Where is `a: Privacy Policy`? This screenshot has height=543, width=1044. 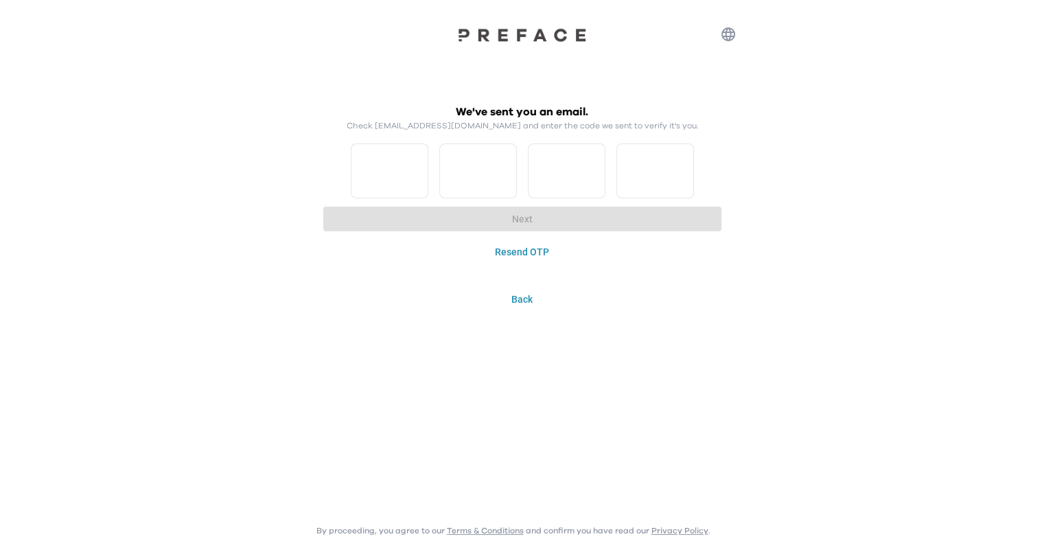
a: Privacy Policy is located at coordinates (680, 531).